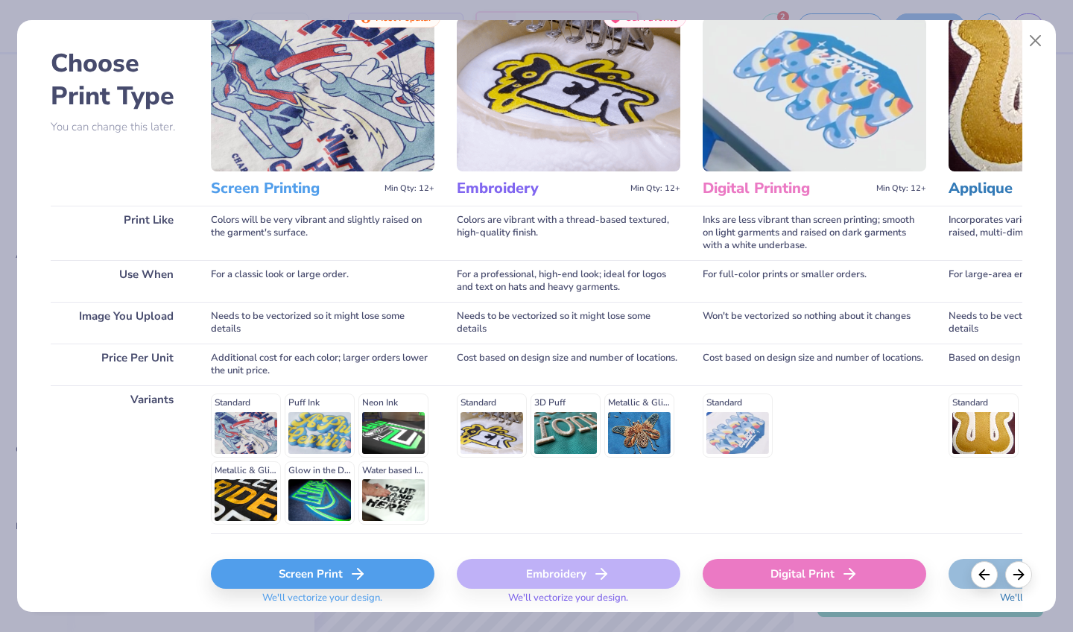  Describe the element at coordinates (814, 232) in the screenshot. I see `div: Inks are less vibrant than screen printing; smooth on light garments and raised on dark garments ...` at that location.